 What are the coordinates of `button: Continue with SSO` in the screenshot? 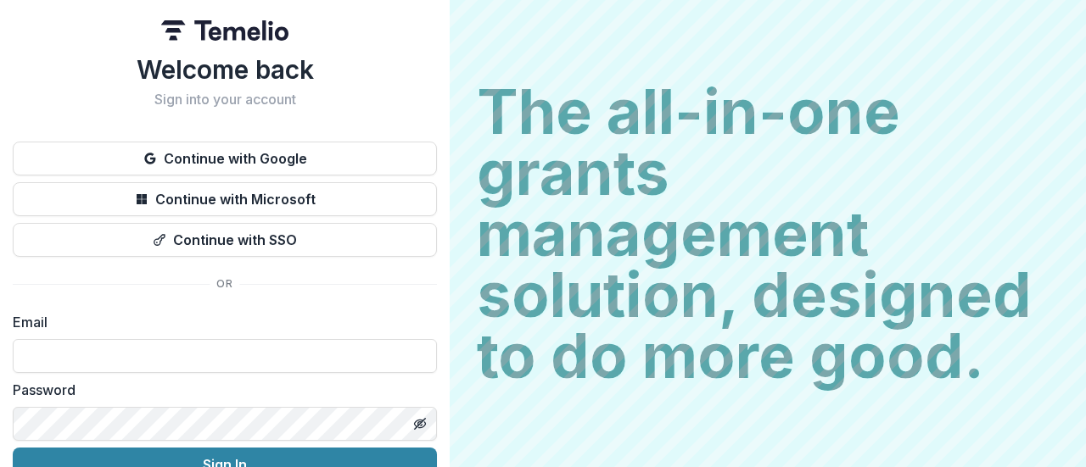 It's located at (225, 240).